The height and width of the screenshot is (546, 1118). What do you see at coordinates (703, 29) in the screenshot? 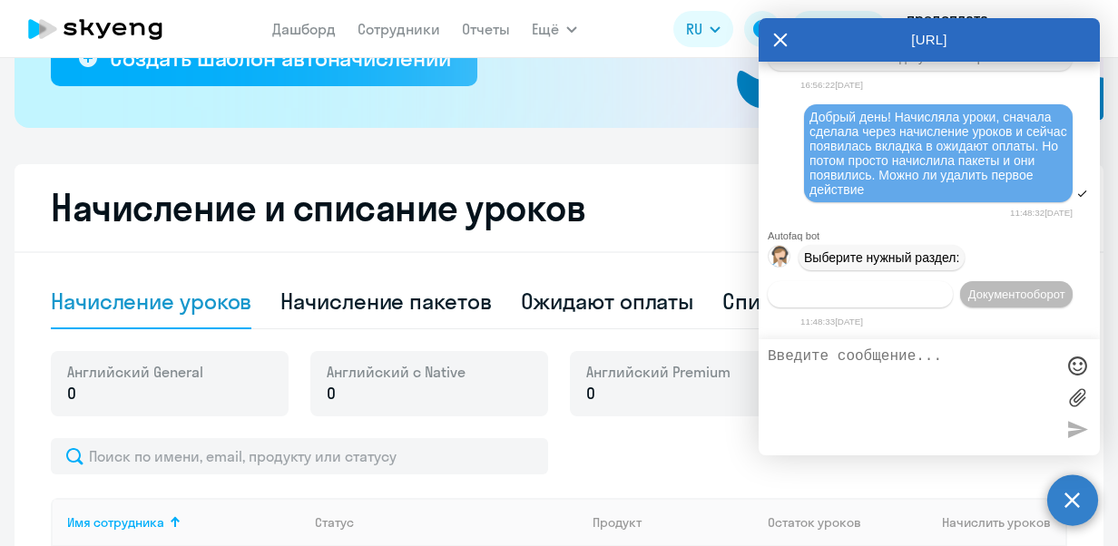
I see `button: RU` at bounding box center [703, 29].